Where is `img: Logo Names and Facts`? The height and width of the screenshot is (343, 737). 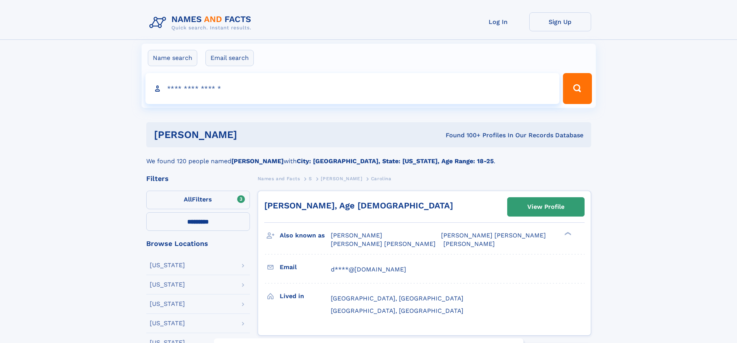 img: Logo Names and Facts is located at coordinates (202, 23).